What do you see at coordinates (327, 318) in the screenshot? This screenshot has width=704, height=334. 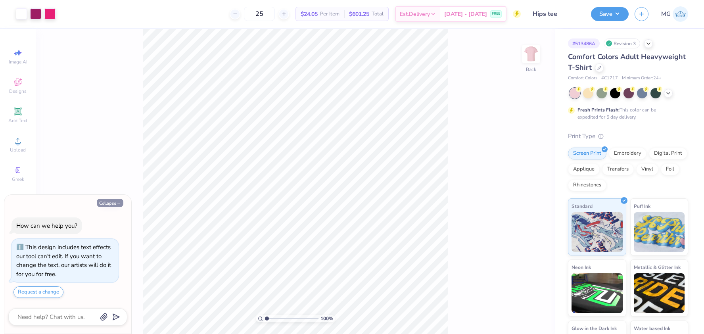 I see `span: 100 %` at bounding box center [327, 318].